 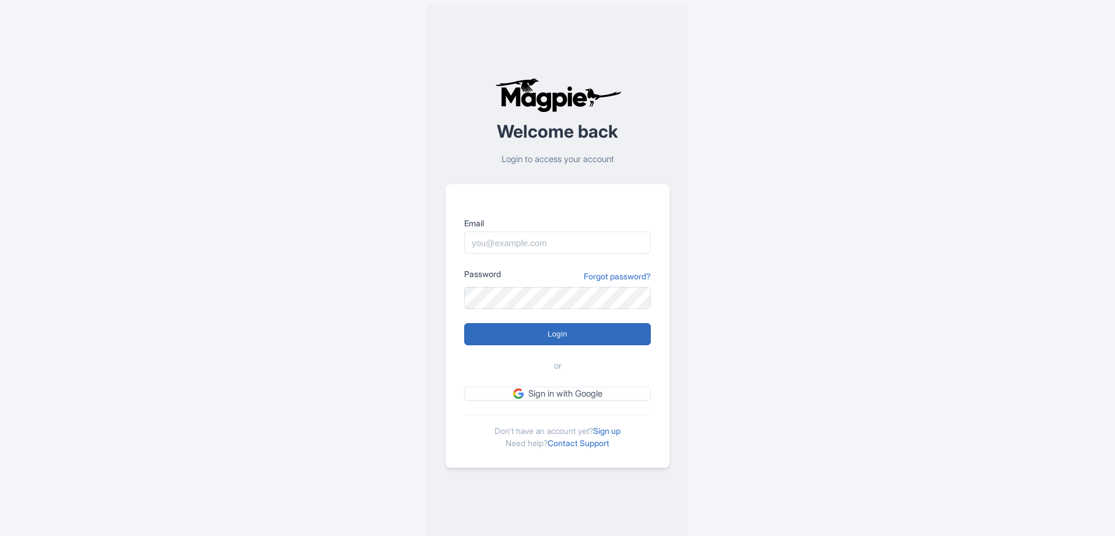 I want to click on h2: Welcome back, so click(x=558, y=131).